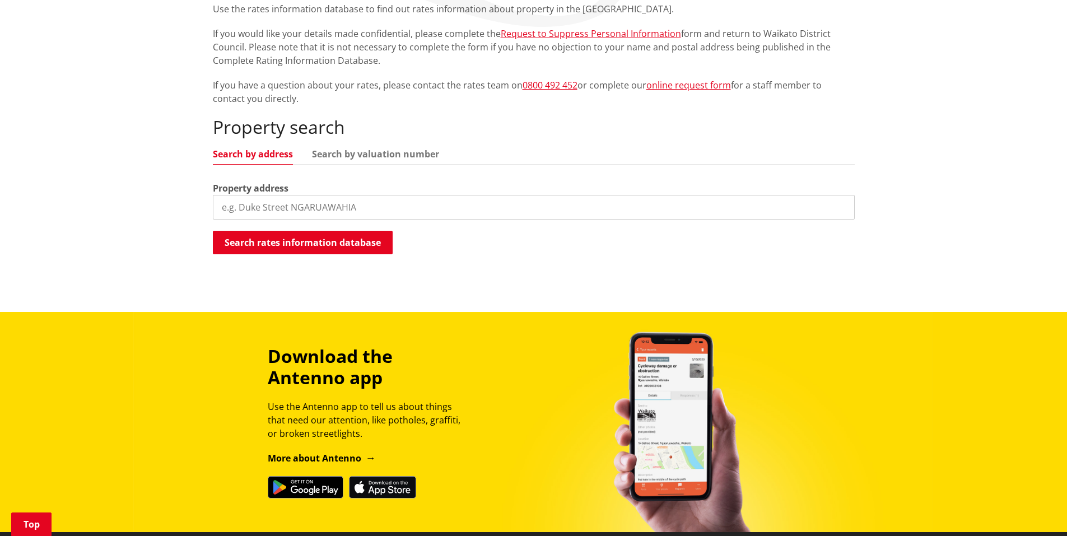 The image size is (1067, 536). I want to click on a: Request to Suppress Personal Information, so click(591, 34).